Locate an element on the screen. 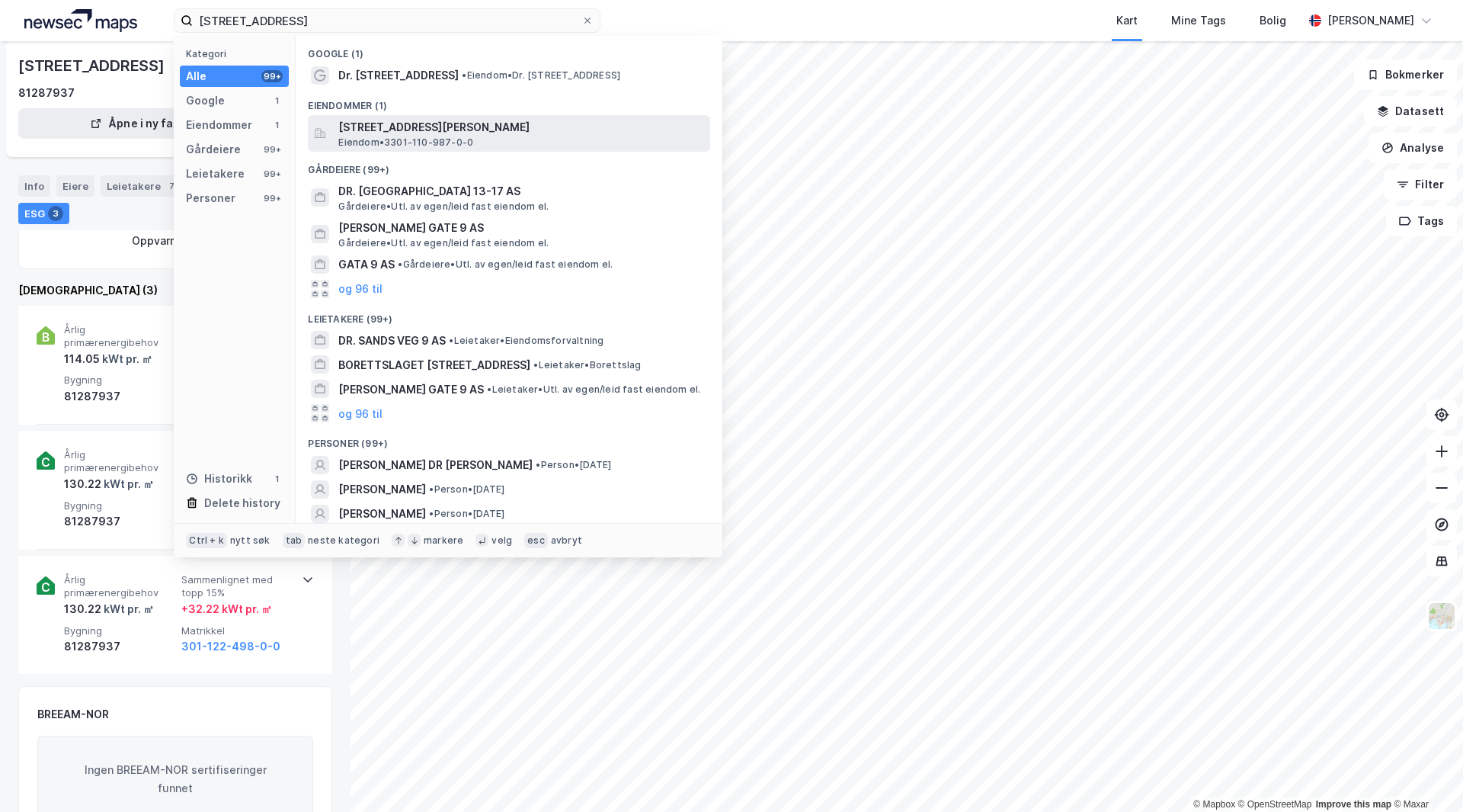  div: Info is located at coordinates (35, 186).